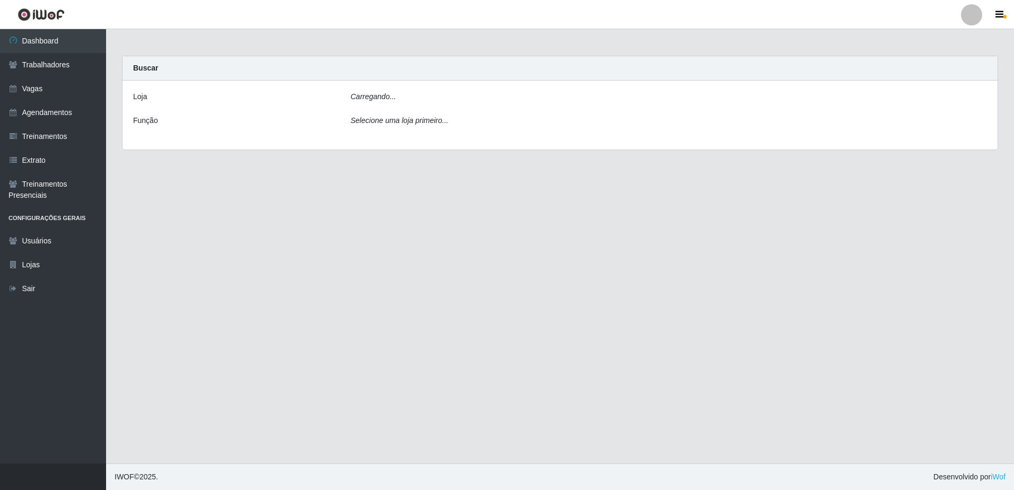 This screenshot has width=1014, height=490. What do you see at coordinates (399, 120) in the screenshot?
I see `i: Selecione uma loja primeiro...` at bounding box center [399, 120].